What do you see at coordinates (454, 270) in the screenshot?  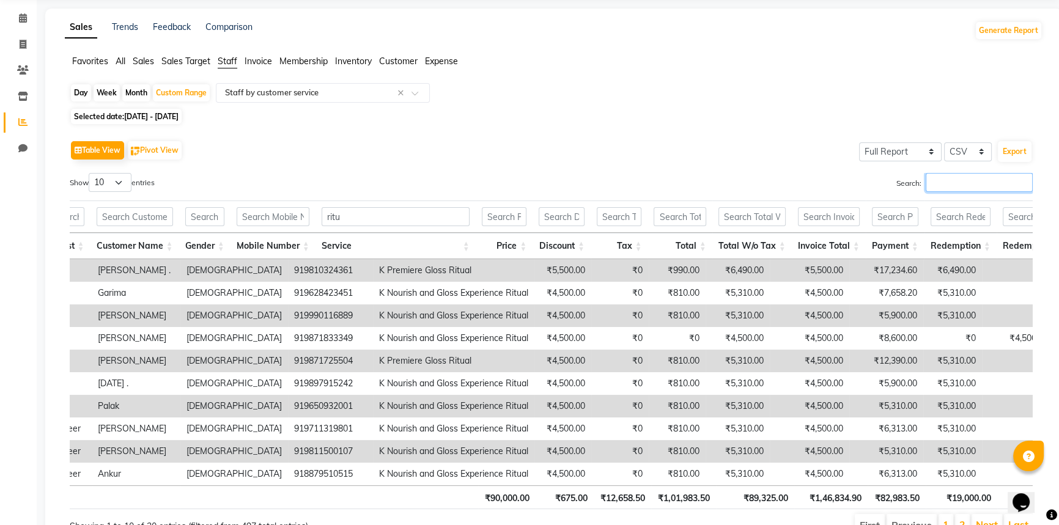 I see `td: K Premiere Gloss Ritual` at bounding box center [454, 270].